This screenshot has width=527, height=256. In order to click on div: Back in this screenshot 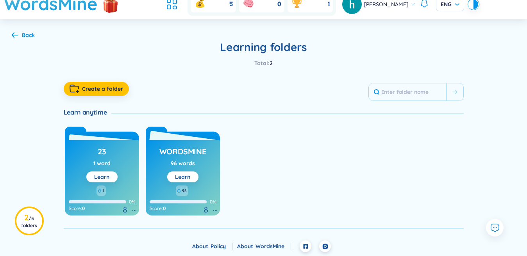, I will do `click(28, 35)`.